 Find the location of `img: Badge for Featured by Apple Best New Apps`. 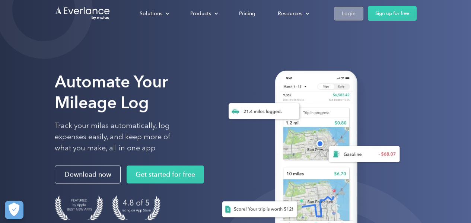

img: Badge for Featured by Apple Best New Apps is located at coordinates (79, 208).